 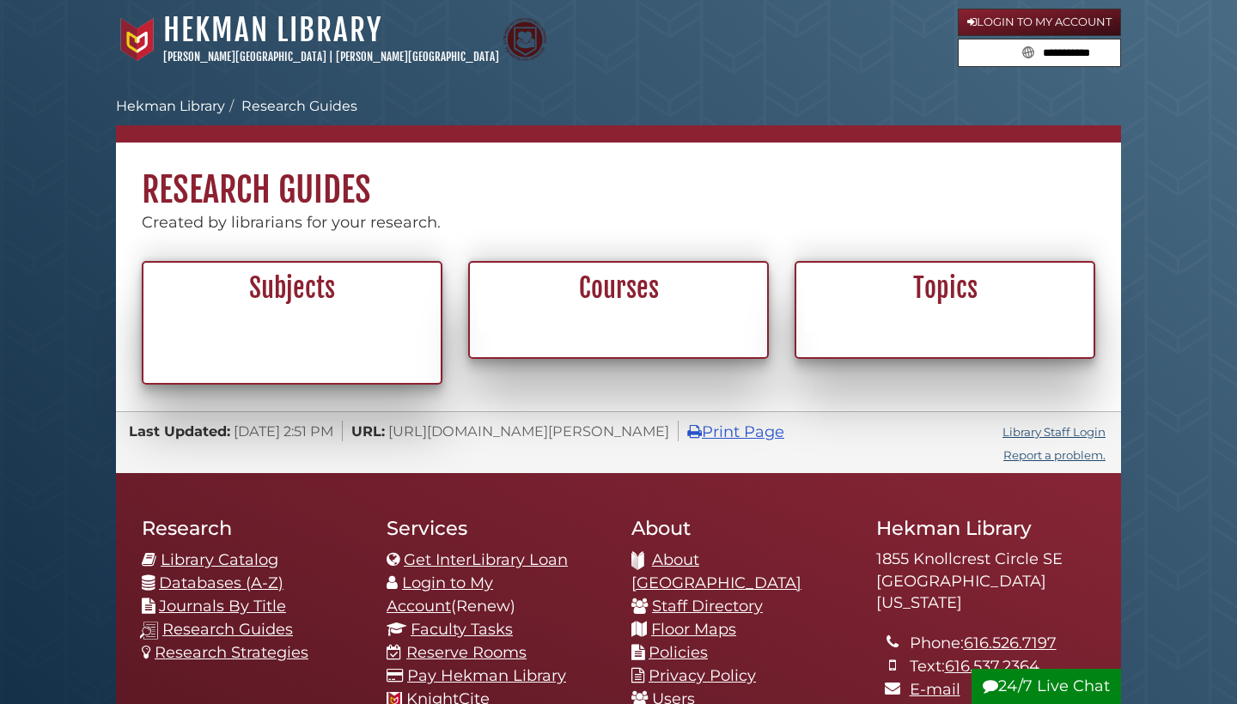 I want to click on a: 616.537.2364, so click(x=992, y=666).